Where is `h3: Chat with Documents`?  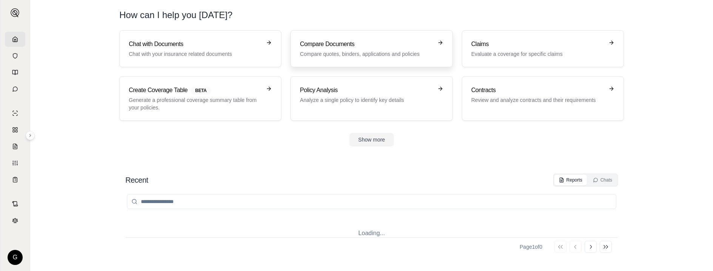 h3: Chat with Documents is located at coordinates (195, 44).